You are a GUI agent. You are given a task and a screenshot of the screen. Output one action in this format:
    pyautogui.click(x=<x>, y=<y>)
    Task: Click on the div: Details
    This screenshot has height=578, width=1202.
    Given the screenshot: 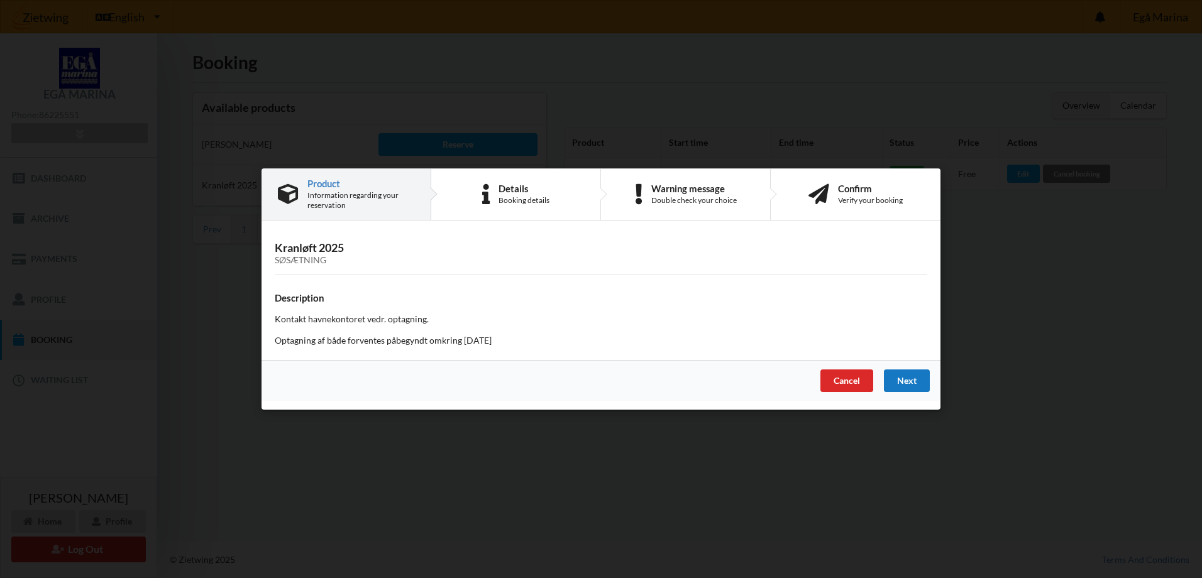 What is the action you would take?
    pyautogui.click(x=524, y=189)
    